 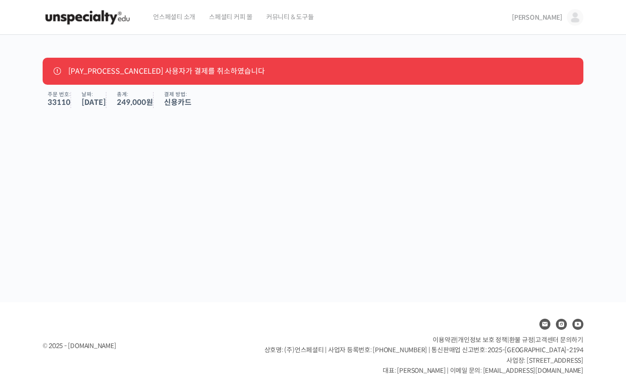 What do you see at coordinates (444, 340) in the screenshot?
I see `a: 이용약관` at bounding box center [444, 340].